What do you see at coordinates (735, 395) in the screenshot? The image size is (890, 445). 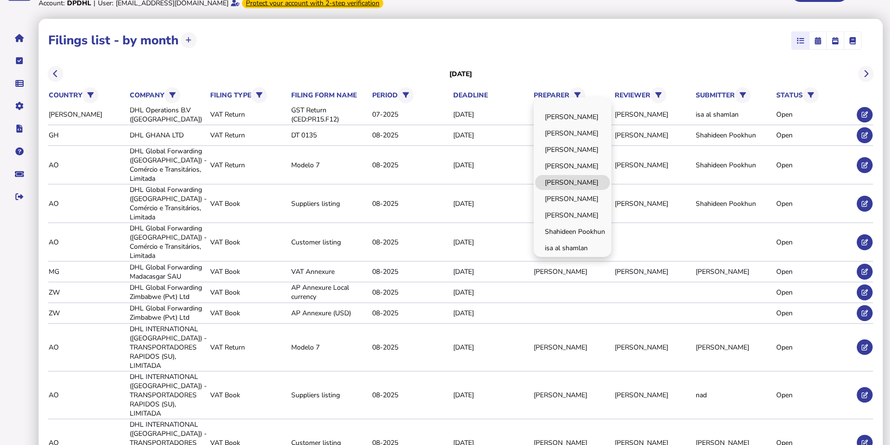 I see `div: nad` at bounding box center [735, 395].